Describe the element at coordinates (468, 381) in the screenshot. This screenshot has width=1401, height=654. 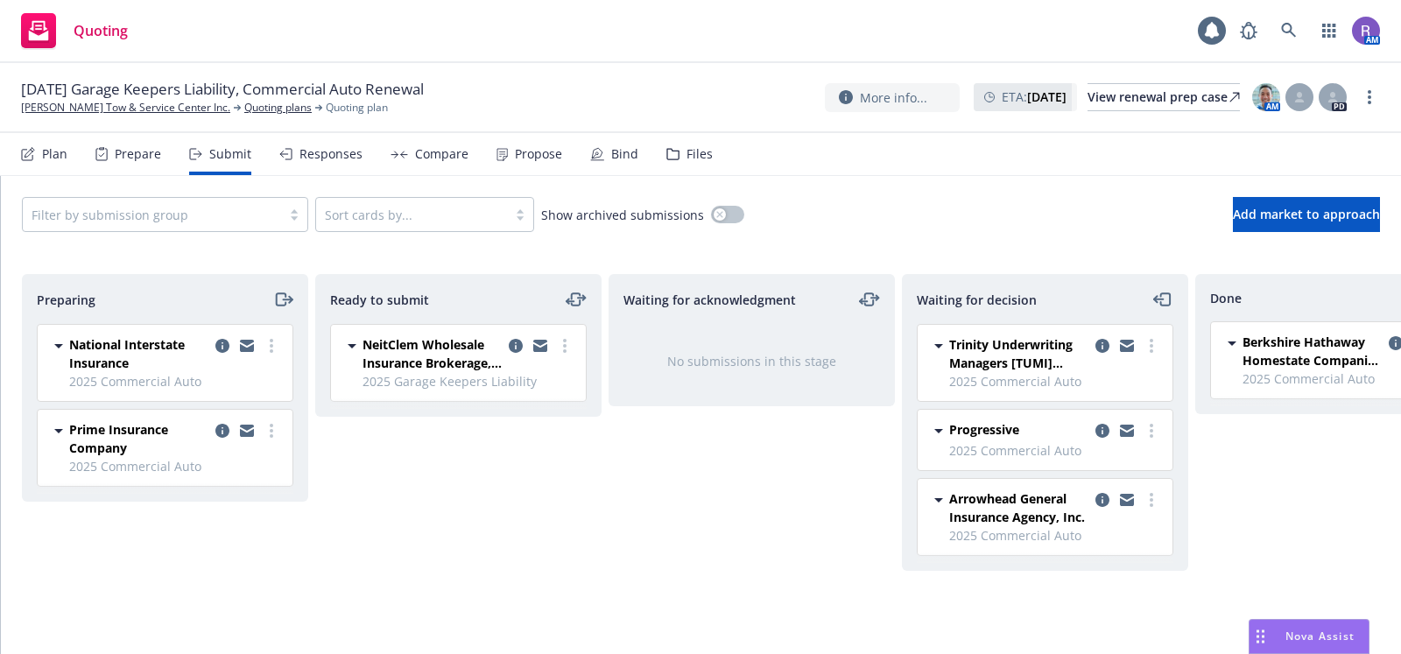
I see `span: 2025 Garage Keepers Liability` at that location.